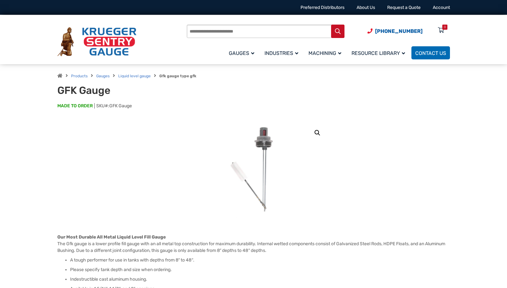 The height and width of the screenshot is (288, 507). What do you see at coordinates (404, 7) in the screenshot?
I see `a: Request a Quote` at bounding box center [404, 7].